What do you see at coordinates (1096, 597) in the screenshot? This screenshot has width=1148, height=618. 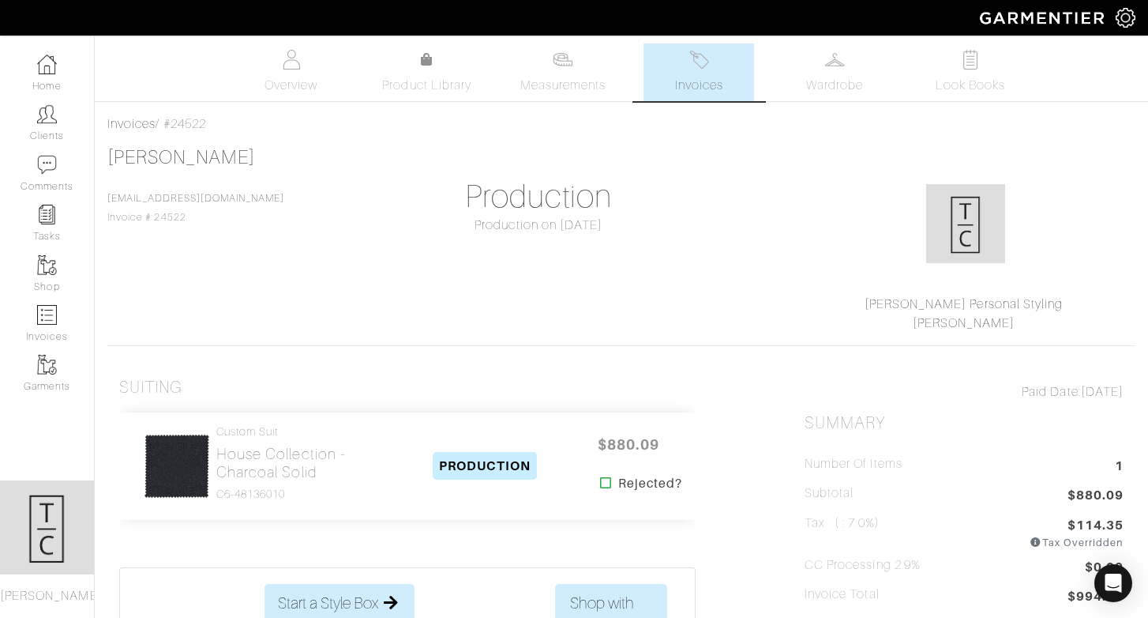 I see `span: $994.44` at bounding box center [1096, 597].